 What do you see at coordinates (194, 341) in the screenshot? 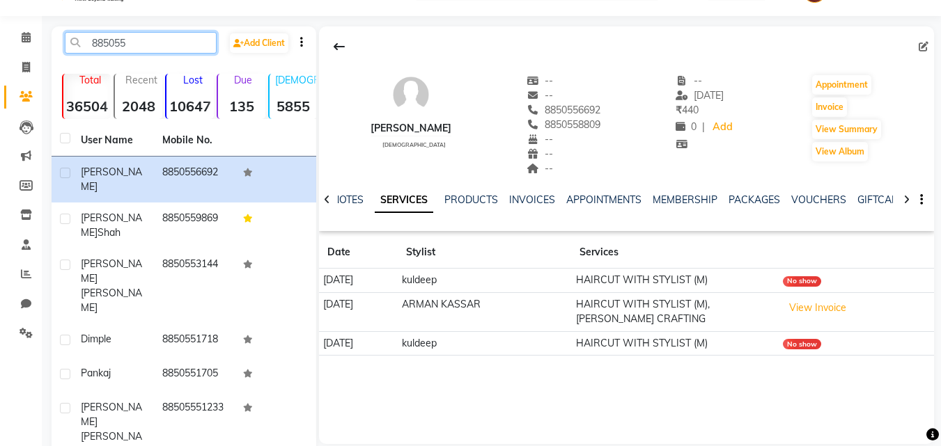
I see `td: 8850551718` at bounding box center [194, 341].